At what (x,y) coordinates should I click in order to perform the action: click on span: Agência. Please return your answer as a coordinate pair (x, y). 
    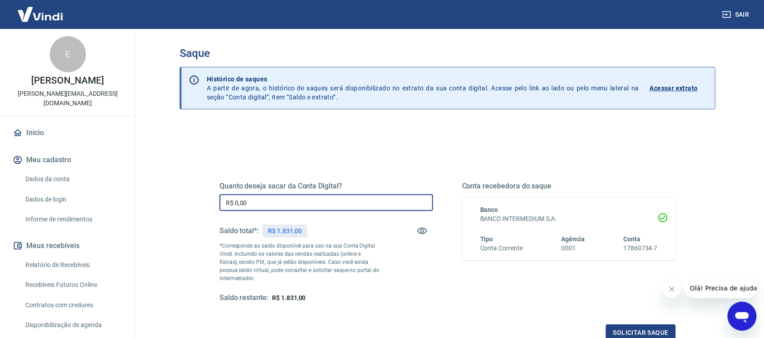
    Looking at the image, I should click on (573, 239).